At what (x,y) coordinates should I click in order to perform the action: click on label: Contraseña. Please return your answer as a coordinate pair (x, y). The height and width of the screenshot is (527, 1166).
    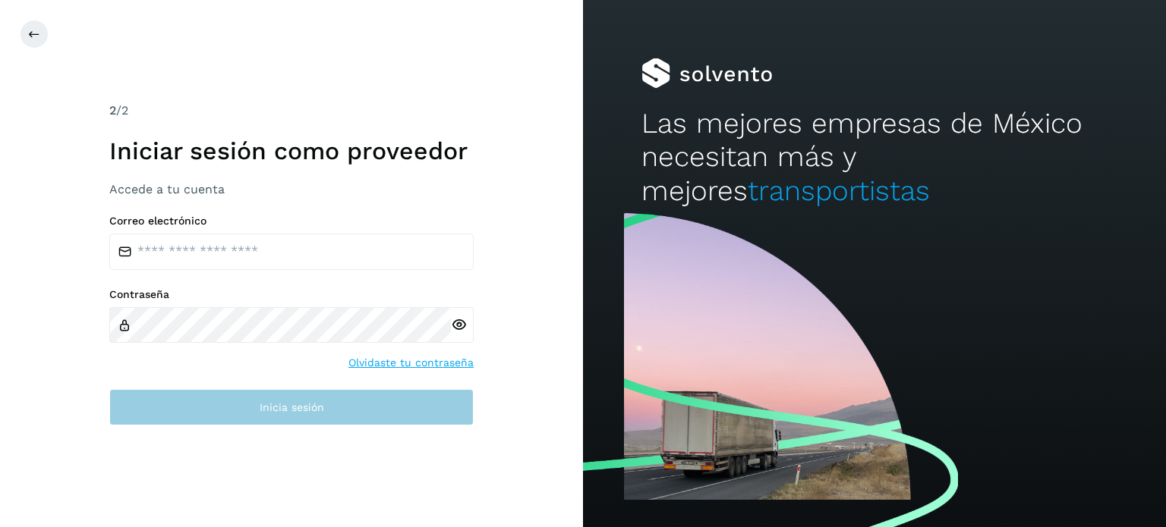
    Looking at the image, I should click on (291, 294).